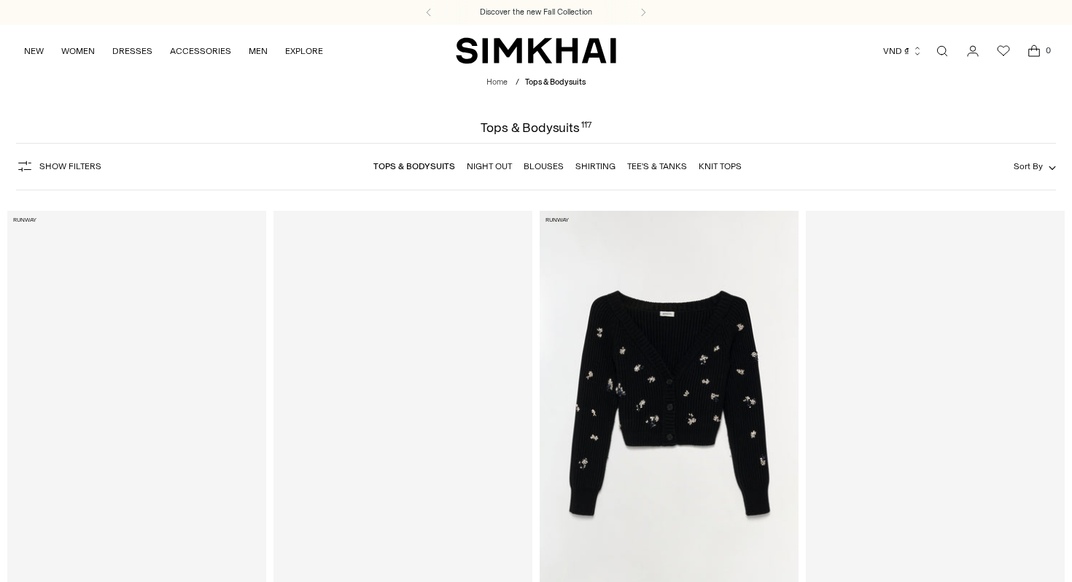  Describe the element at coordinates (557, 166) in the screenshot. I see `nav: Linked collections` at that location.